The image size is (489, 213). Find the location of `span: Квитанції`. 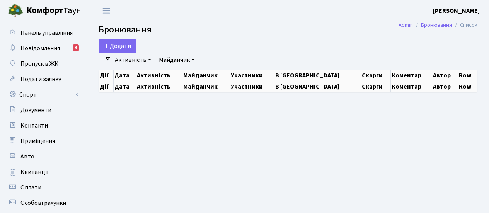

span: Квитанції is located at coordinates (34, 172).